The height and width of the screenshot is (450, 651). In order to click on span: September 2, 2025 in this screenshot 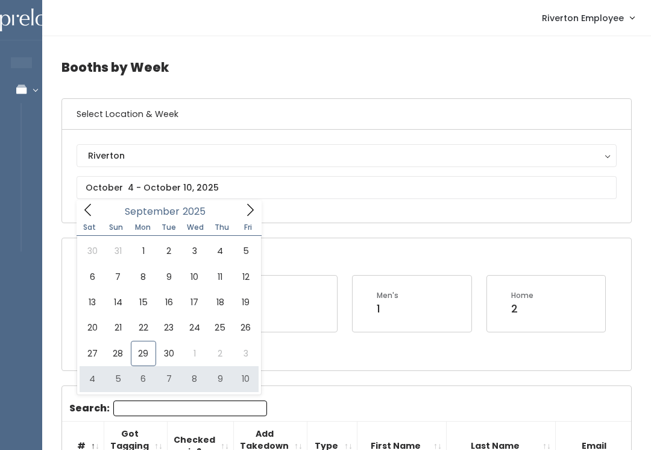, I will do `click(169, 251)`.